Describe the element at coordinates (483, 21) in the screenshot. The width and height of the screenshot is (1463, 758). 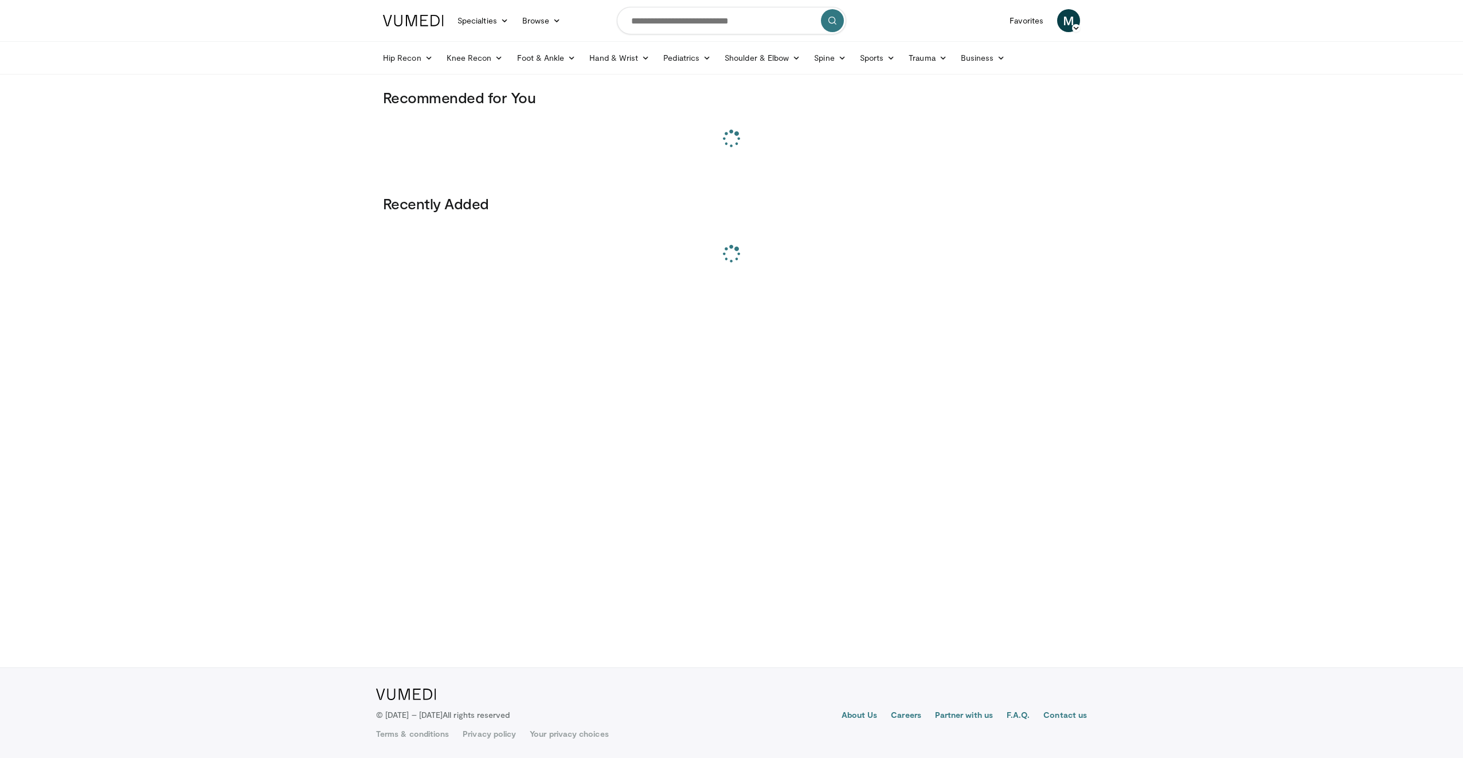
I see `a: Specialties` at that location.